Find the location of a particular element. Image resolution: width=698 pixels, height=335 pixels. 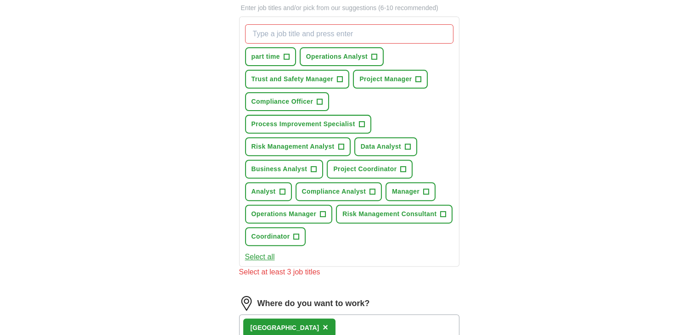

button: Analyst is located at coordinates (268, 191).